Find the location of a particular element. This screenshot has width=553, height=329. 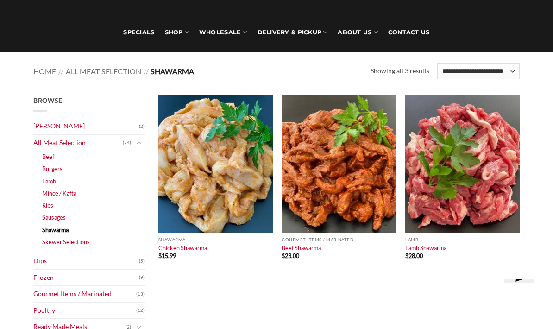

span: (5) is located at coordinates (142, 261).